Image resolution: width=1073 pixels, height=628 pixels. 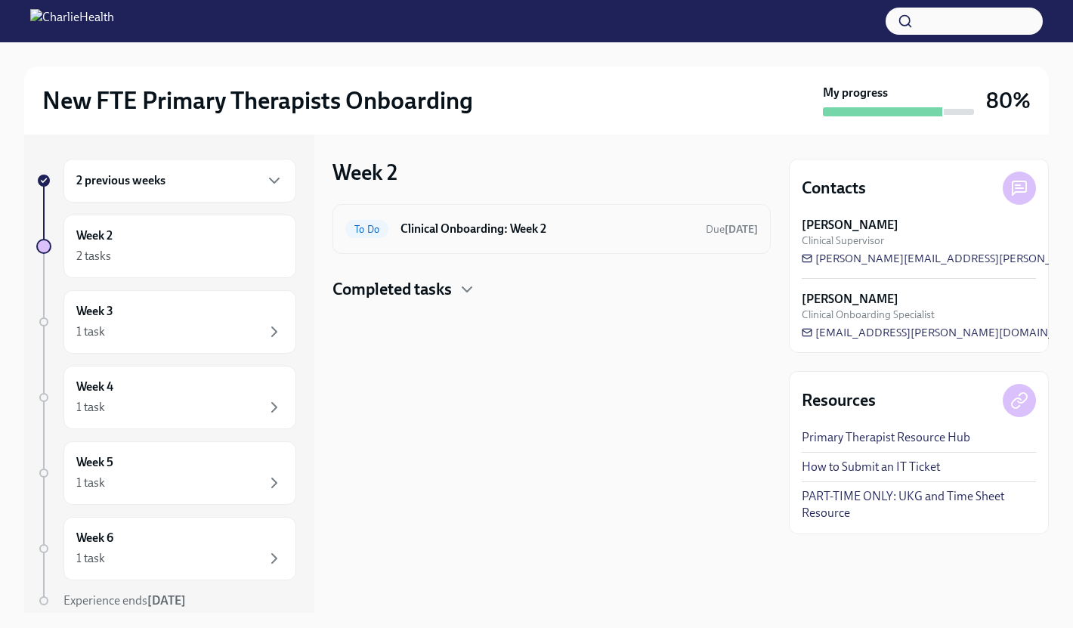 What do you see at coordinates (125, 600) in the screenshot?
I see `span: Experience ends` at bounding box center [125, 600].